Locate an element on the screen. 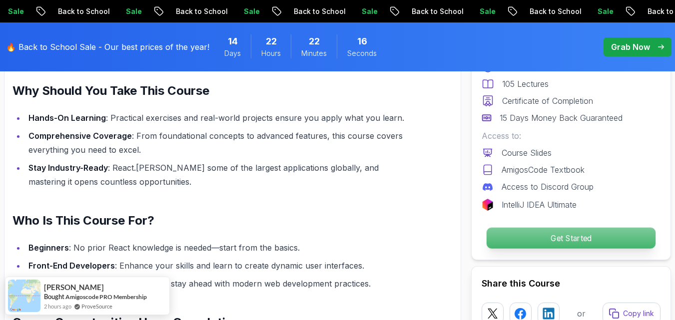 Image resolution: width=675 pixels, height=320 pixels. strong: Stay Industry-Ready is located at coordinates (68, 168).